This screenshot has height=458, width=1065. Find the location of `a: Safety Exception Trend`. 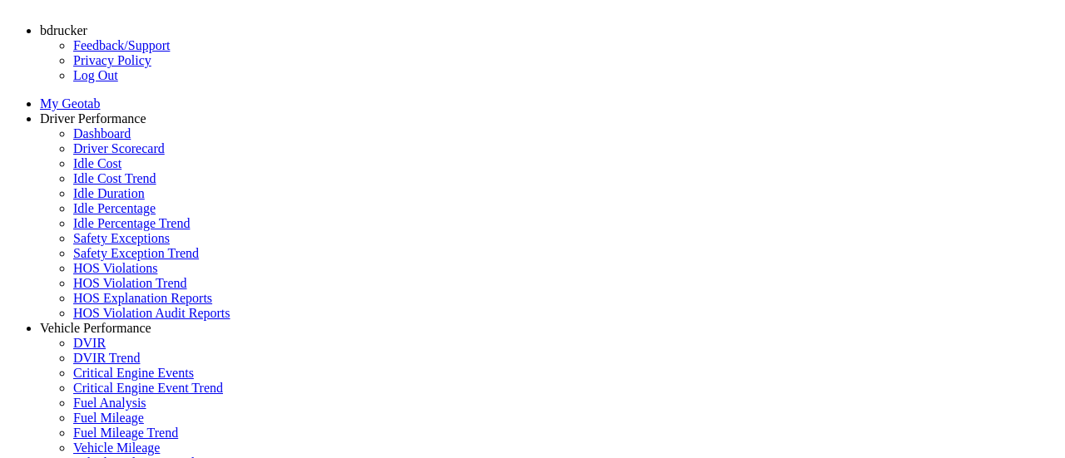

a: Safety Exception Trend is located at coordinates (136, 253).